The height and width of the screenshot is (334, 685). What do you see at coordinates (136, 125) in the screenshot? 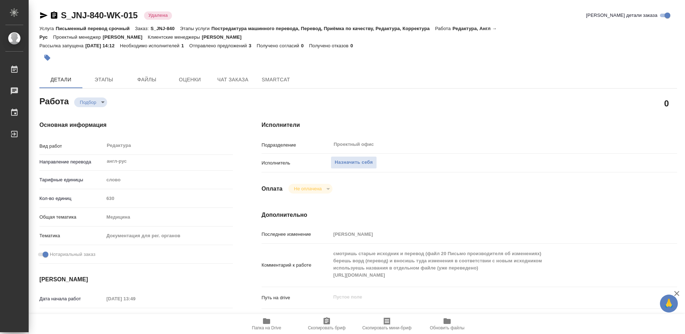
I see `h4: Основная информация` at bounding box center [136, 125].